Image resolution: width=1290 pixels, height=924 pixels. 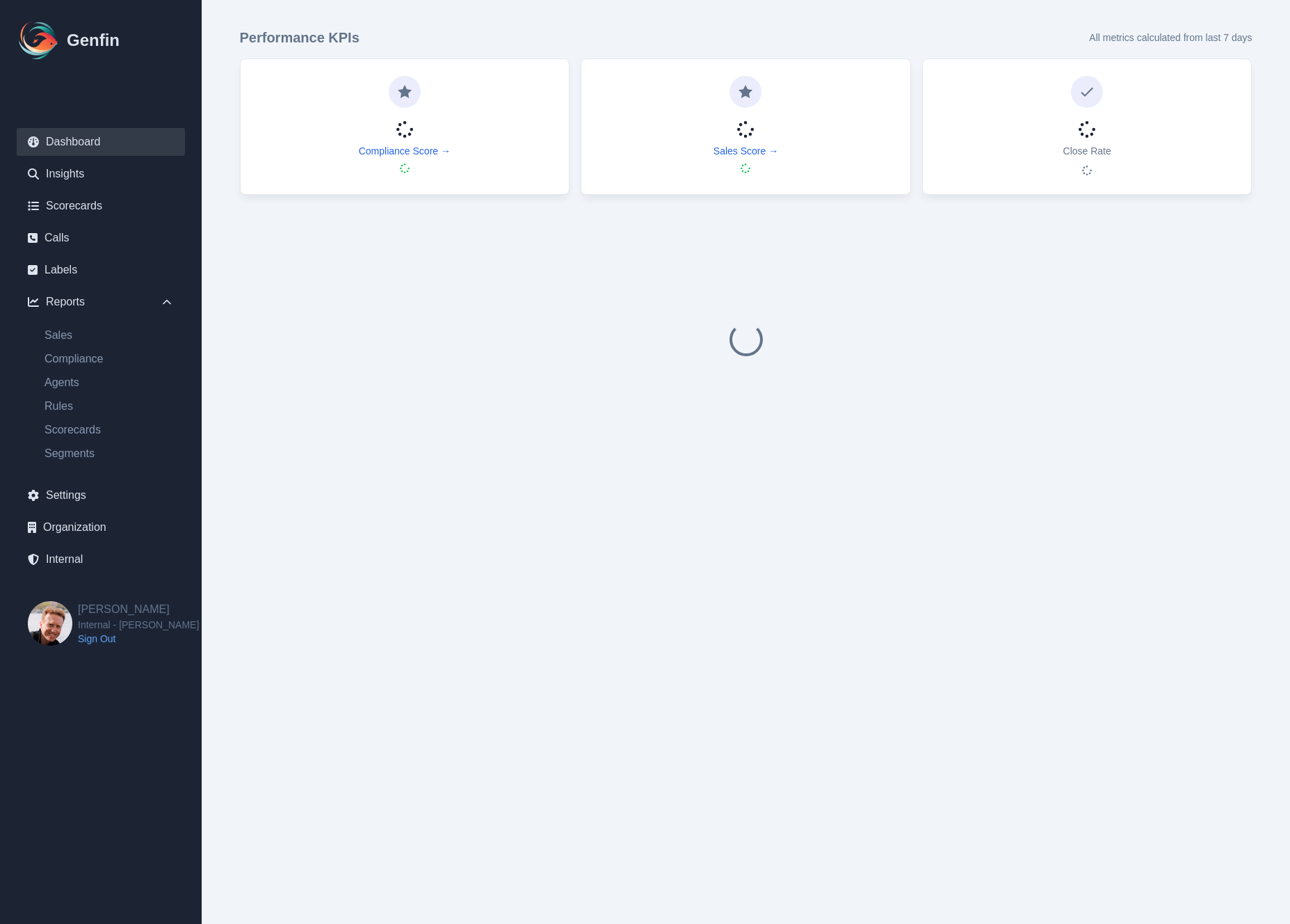 What do you see at coordinates (299, 38) in the screenshot?
I see `h3: Performance KPIs` at bounding box center [299, 38].